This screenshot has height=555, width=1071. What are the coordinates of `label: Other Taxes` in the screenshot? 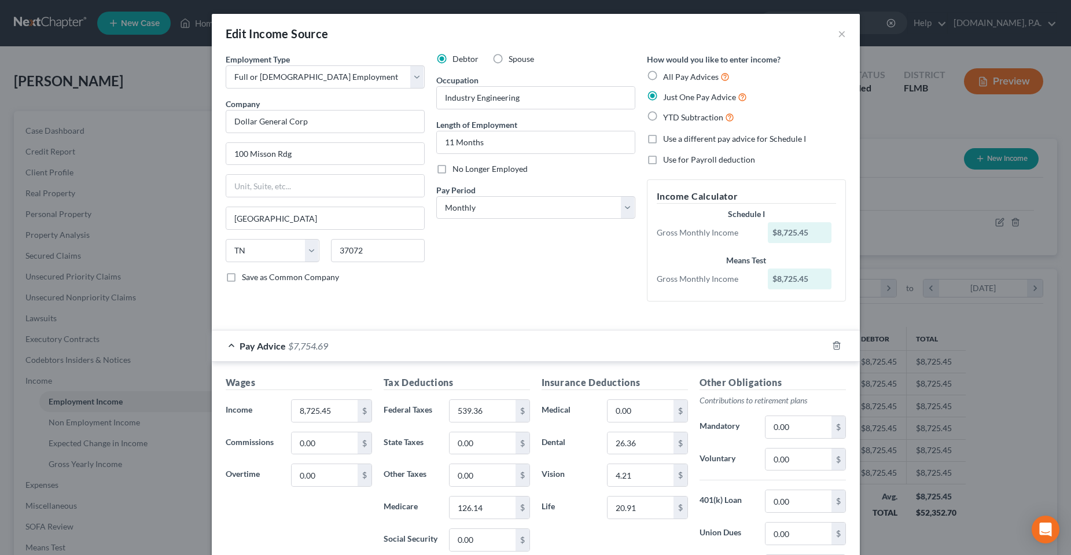 It's located at (411, 475).